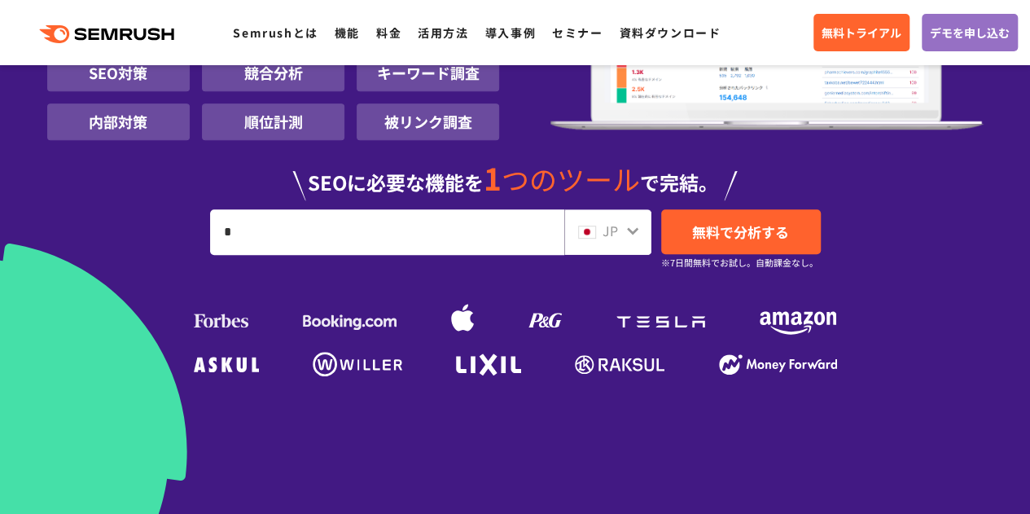 This screenshot has width=1030, height=514. Describe the element at coordinates (428, 121) in the screenshot. I see `li: 被リンク調査` at that location.